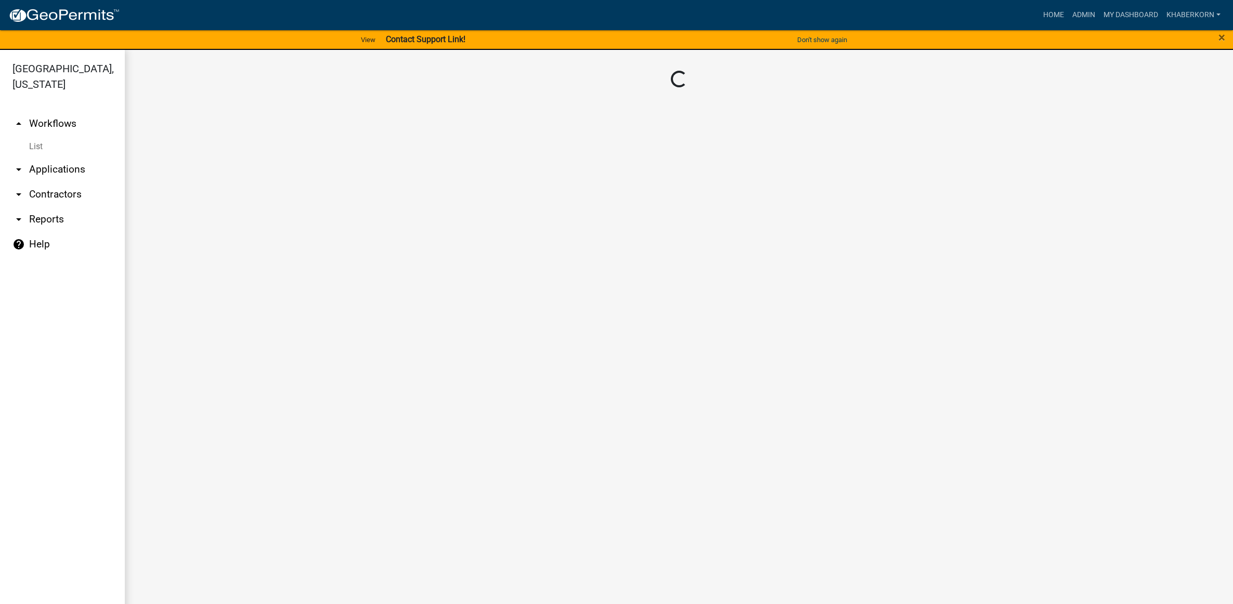 The height and width of the screenshot is (604, 1233). Describe the element at coordinates (425, 39) in the screenshot. I see `strong: Contact Support Link!` at that location.